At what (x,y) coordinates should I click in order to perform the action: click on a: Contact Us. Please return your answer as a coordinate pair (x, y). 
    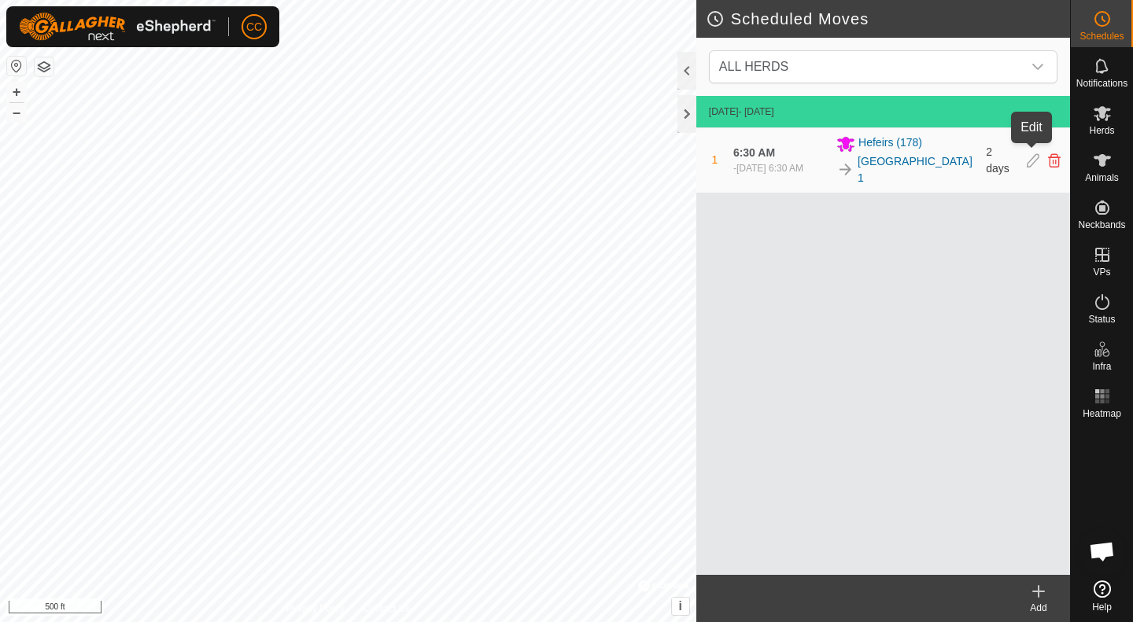
    Looking at the image, I should click on (386, 609).